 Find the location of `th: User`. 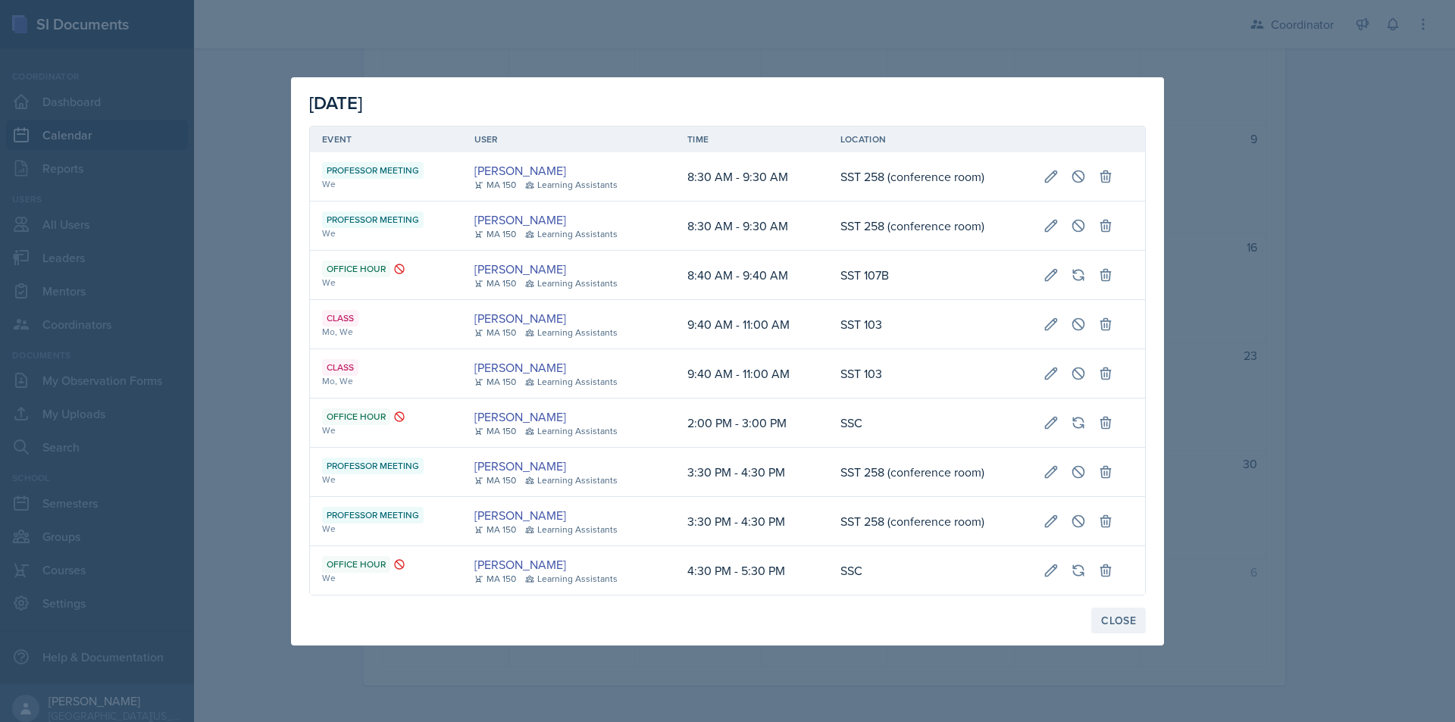

th: User is located at coordinates (569, 139).